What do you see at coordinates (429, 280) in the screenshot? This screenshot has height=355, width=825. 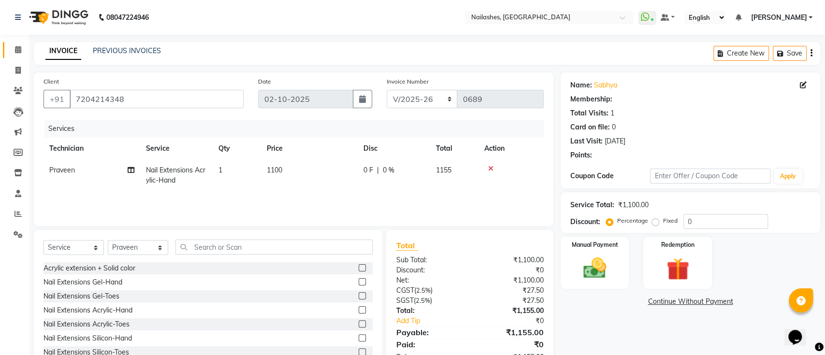 I see `div: Net:` at bounding box center [429, 280].